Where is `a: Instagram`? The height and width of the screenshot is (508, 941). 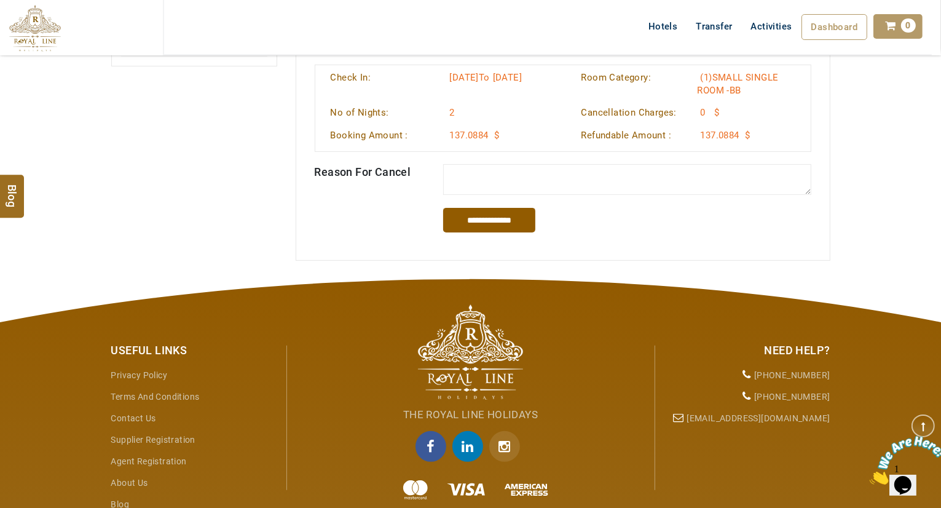
a: Instagram is located at coordinates (508, 446).